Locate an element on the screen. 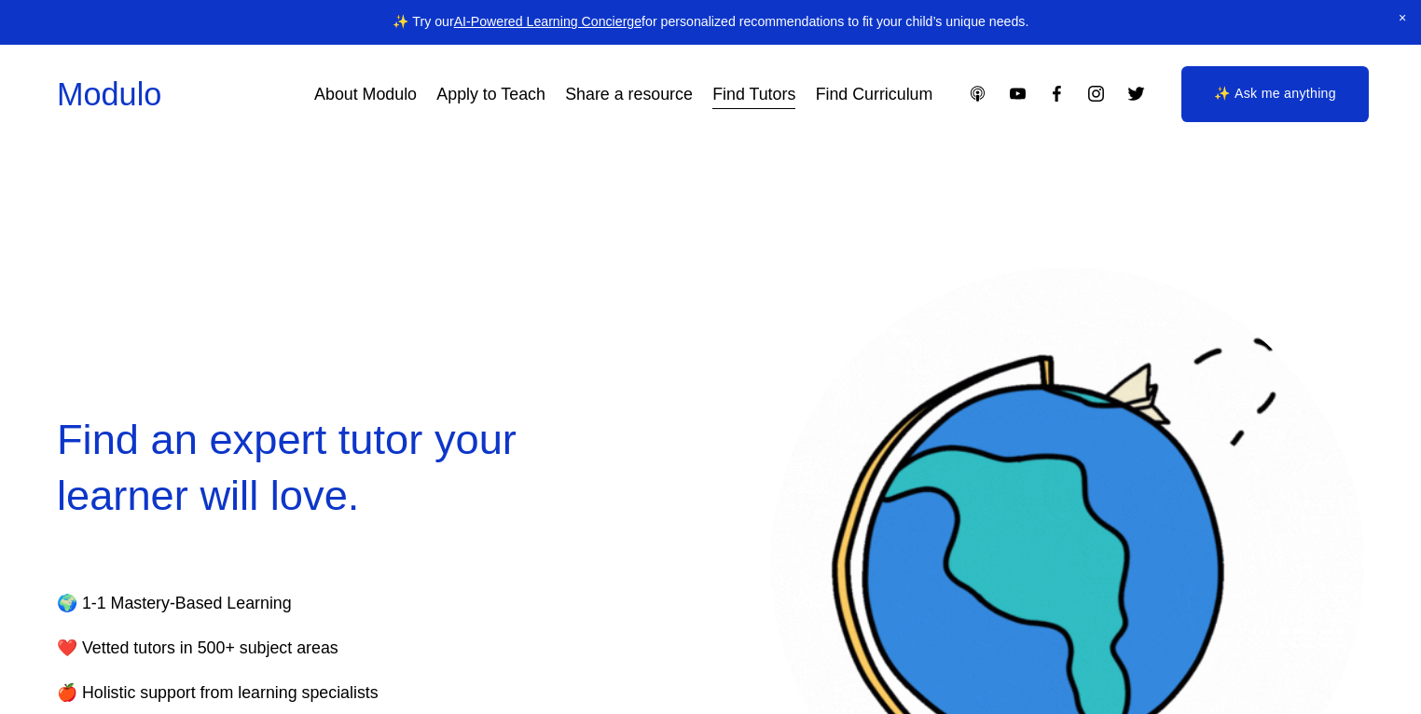 The width and height of the screenshot is (1421, 714). p: 🌍 1-1 Mastery-Based Learning is located at coordinates (326, 603).